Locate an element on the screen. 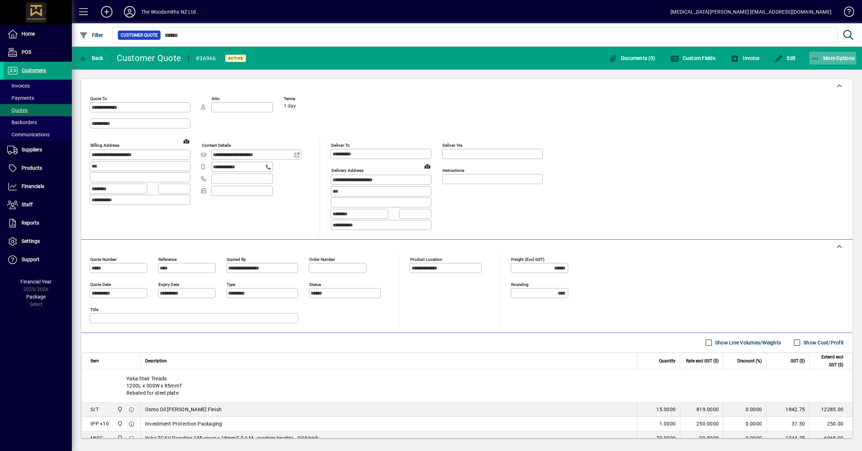 This screenshot has width=862, height=451. button: Documents (0) is located at coordinates (631, 58).